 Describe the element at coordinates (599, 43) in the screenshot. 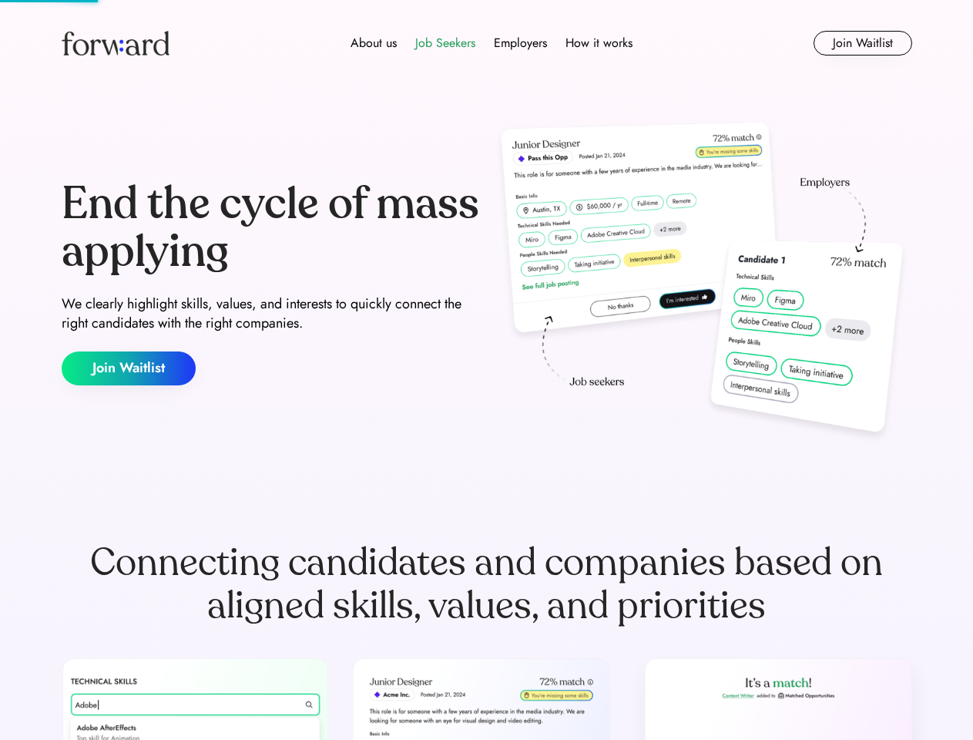

I see `div: How it works` at that location.